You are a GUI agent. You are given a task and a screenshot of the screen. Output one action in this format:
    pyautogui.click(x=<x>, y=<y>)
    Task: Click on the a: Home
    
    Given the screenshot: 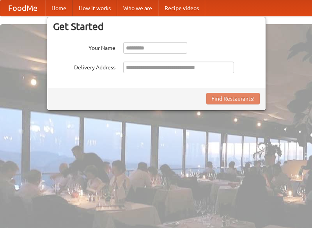 What is the action you would take?
    pyautogui.click(x=59, y=8)
    